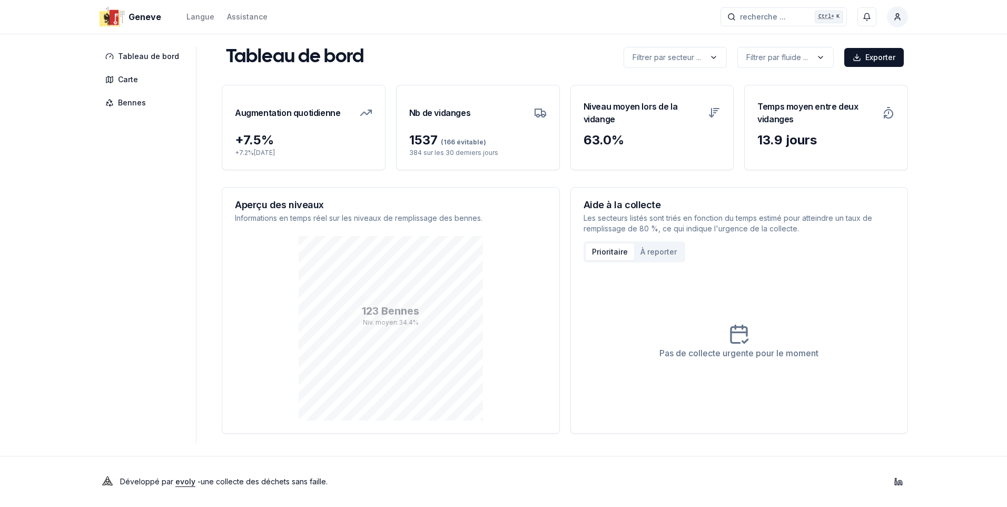 This screenshot has height=507, width=1007. Describe the element at coordinates (288, 113) in the screenshot. I see `h3: Augmentation quotidienne` at that location.